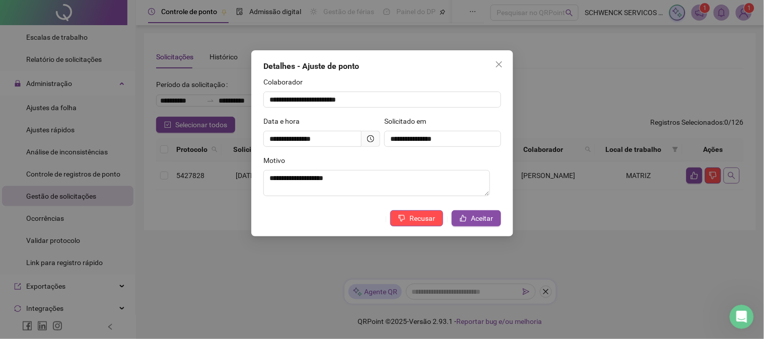 The height and width of the screenshot is (339, 764). What do you see at coordinates (277, 161) in the screenshot?
I see `label: Motivo` at bounding box center [277, 161].